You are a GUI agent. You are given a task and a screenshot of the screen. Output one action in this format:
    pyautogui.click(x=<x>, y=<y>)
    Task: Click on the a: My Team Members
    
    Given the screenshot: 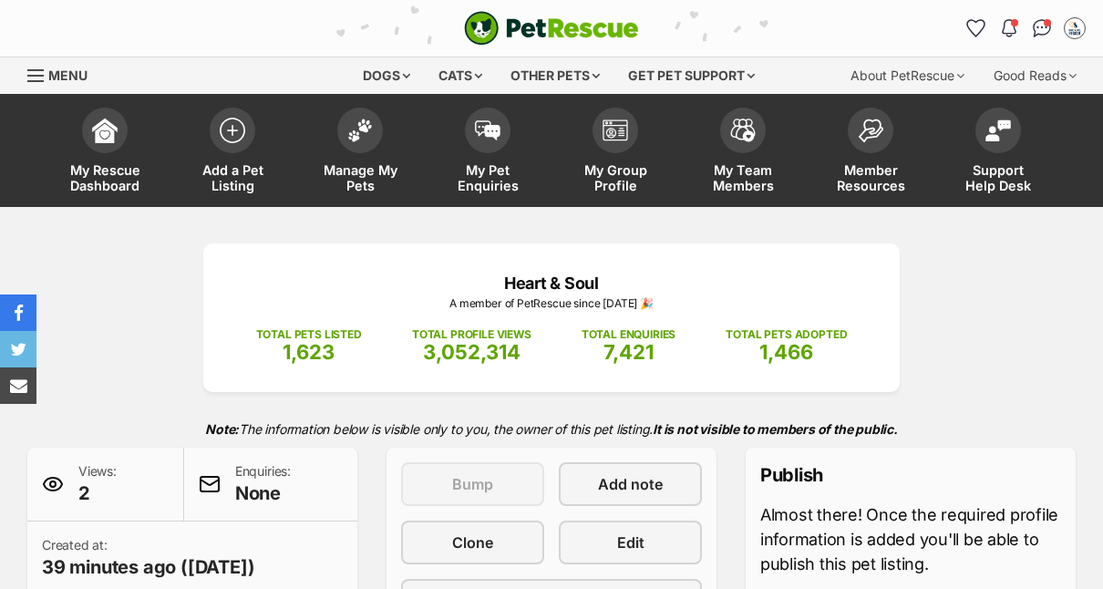 What is the action you would take?
    pyautogui.click(x=743, y=152)
    